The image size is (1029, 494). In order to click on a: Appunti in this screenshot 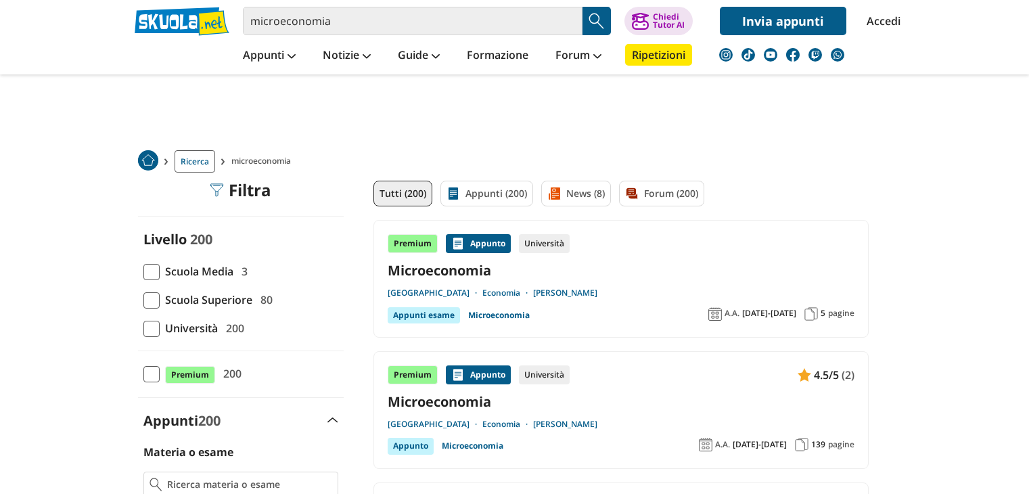, I will do `click(269, 56)`.